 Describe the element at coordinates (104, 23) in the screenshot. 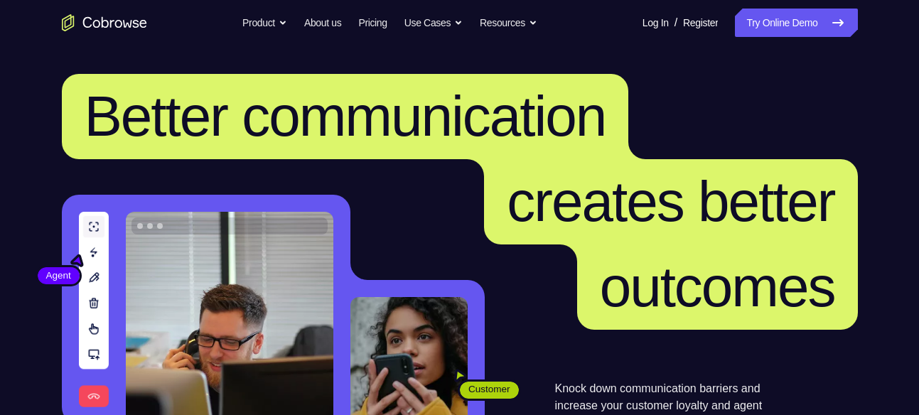

I see `a: Go to the home page` at that location.